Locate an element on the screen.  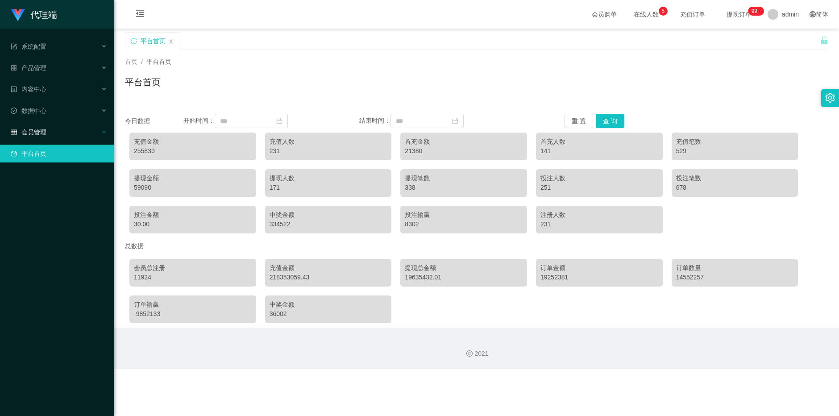
div: 338 is located at coordinates (464, 187).